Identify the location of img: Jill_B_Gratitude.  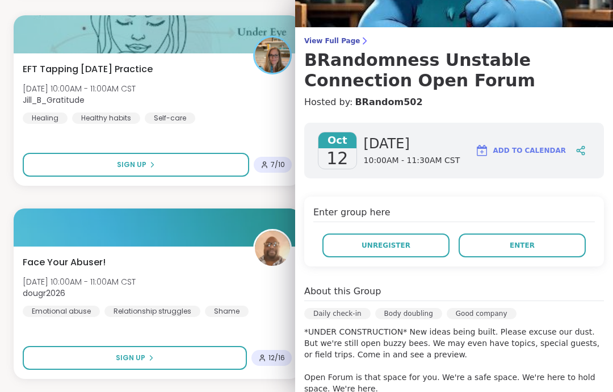
(273, 55).